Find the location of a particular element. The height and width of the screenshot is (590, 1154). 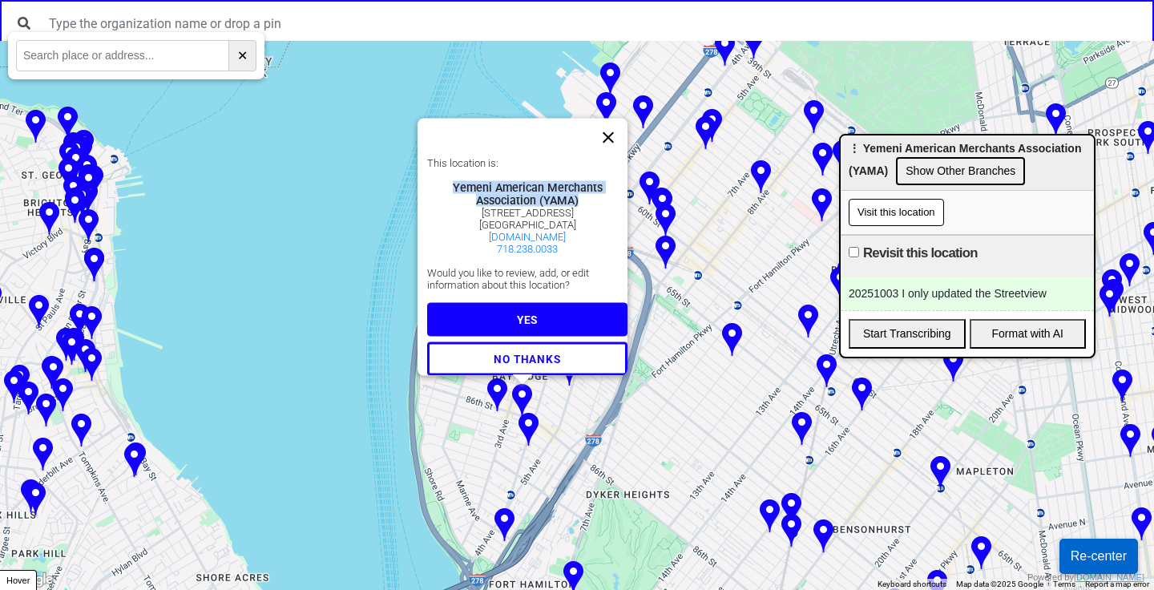

button: Show Other Branches is located at coordinates (960, 171).